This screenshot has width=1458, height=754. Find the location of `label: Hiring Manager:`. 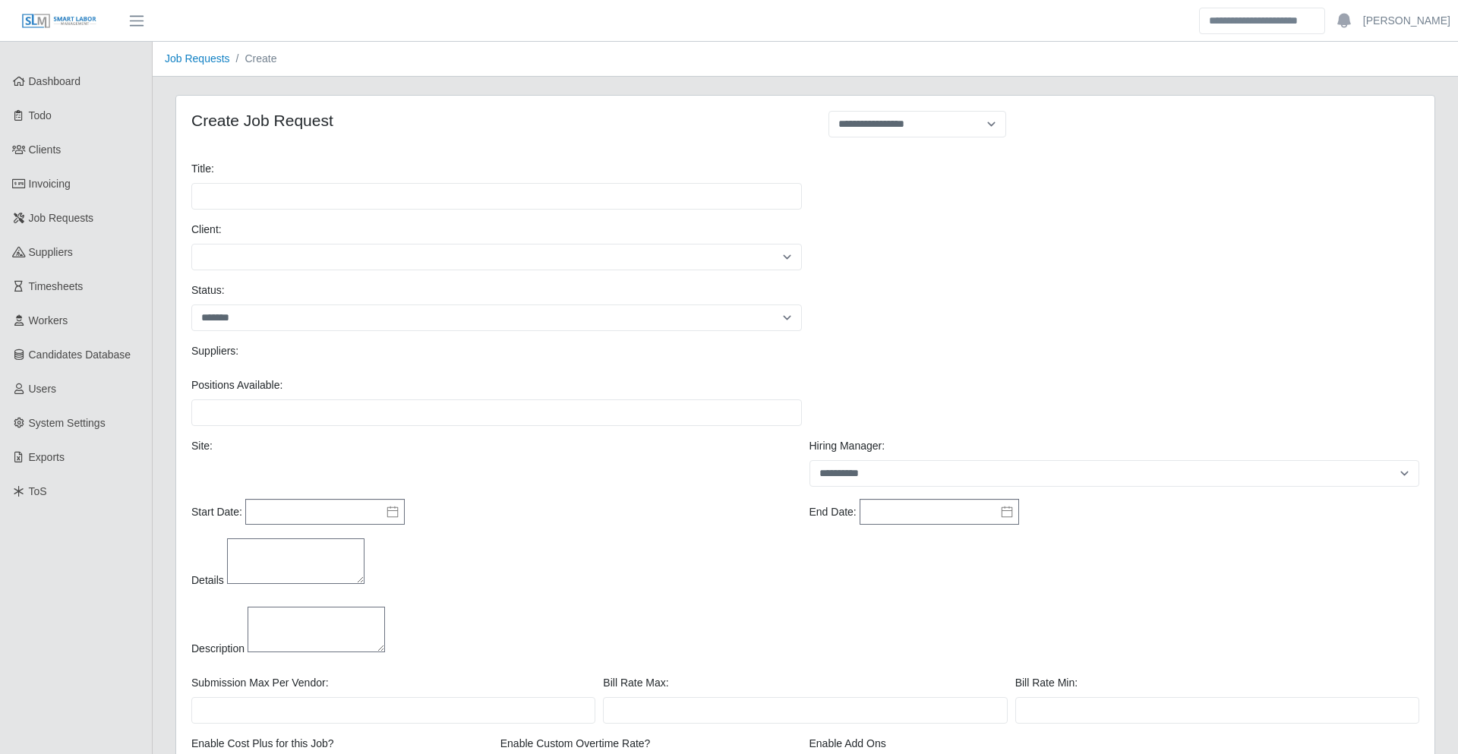

label: Hiring Manager: is located at coordinates (847, 446).